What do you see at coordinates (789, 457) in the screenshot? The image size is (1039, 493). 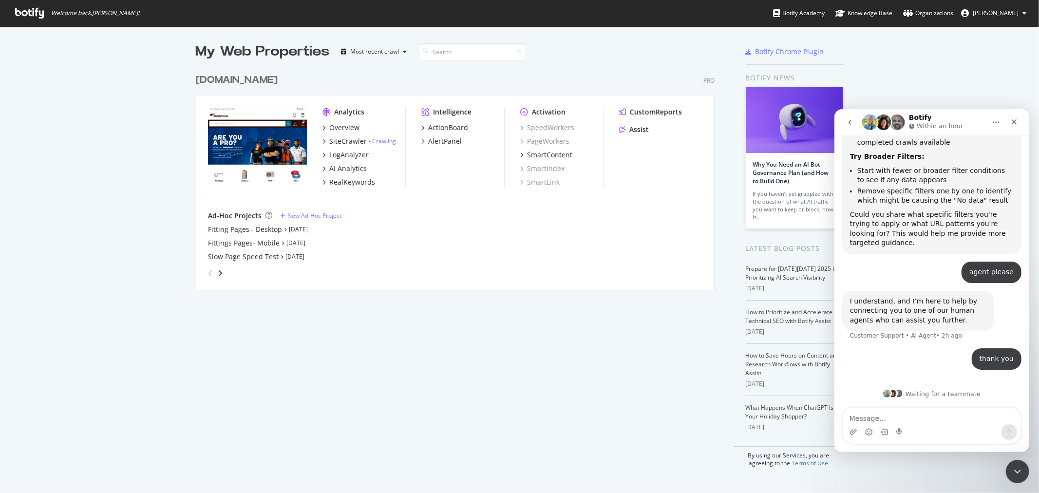 I see `div: By using our Services, you are agreeing to the` at bounding box center [789, 457].